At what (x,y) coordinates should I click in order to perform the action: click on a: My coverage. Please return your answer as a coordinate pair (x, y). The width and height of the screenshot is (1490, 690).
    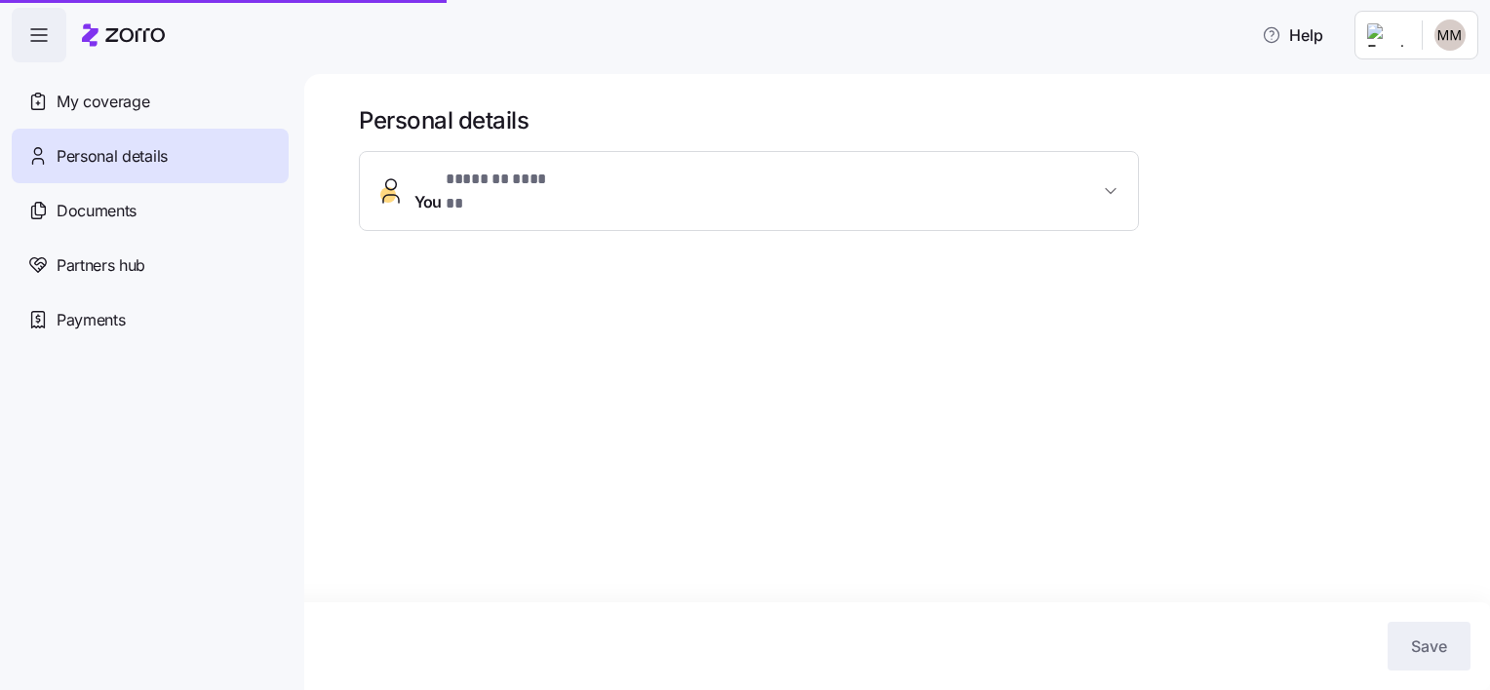
    Looking at the image, I should click on (150, 101).